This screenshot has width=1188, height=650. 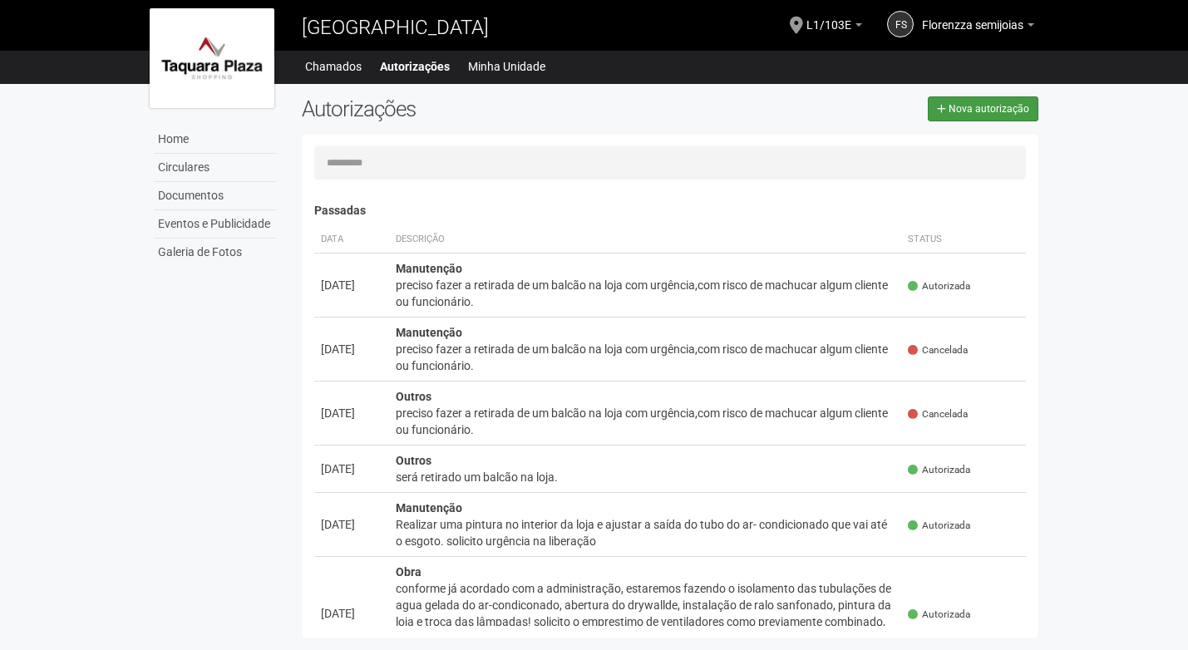 I want to click on th: Data, so click(x=352, y=239).